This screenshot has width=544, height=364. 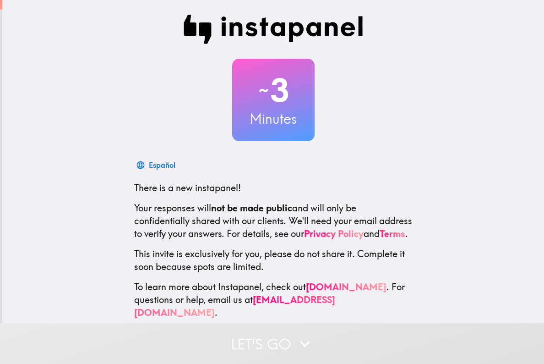 I want to click on div: Español, so click(x=162, y=165).